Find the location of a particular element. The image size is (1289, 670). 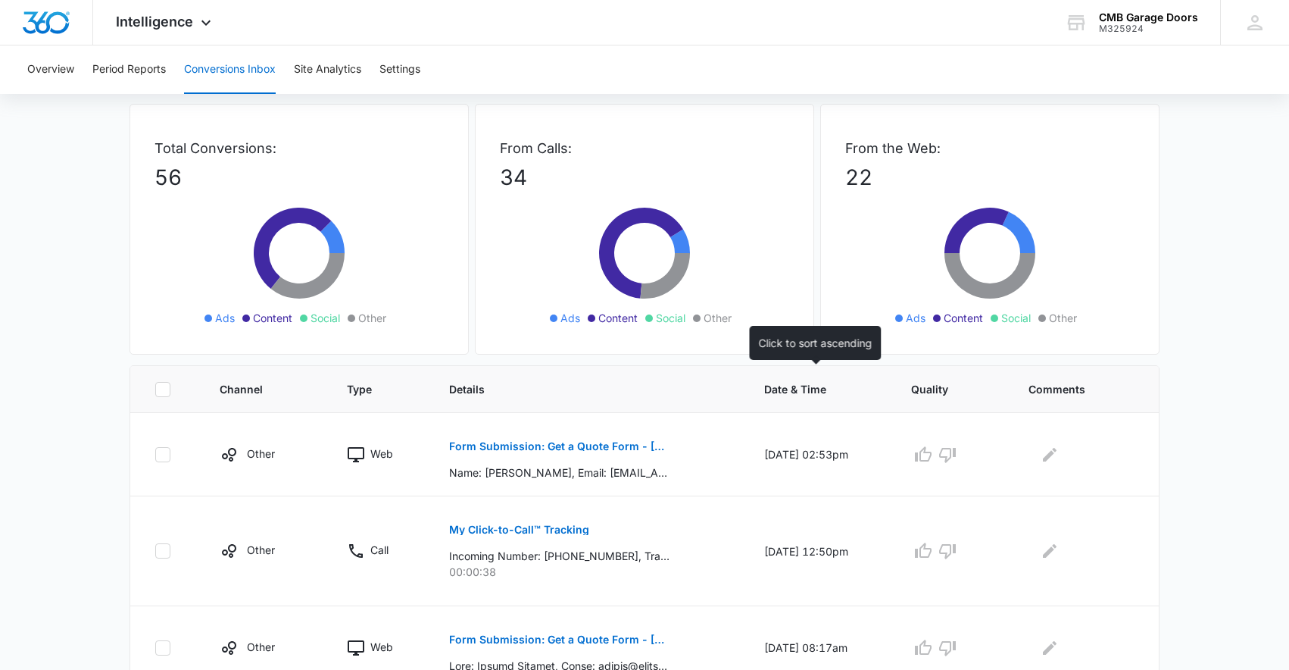

p: From Calls: is located at coordinates (645, 148).